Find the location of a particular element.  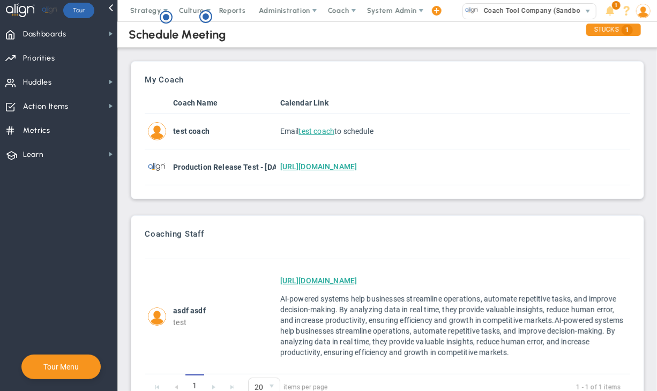

div: STUCKS is located at coordinates (614, 29).